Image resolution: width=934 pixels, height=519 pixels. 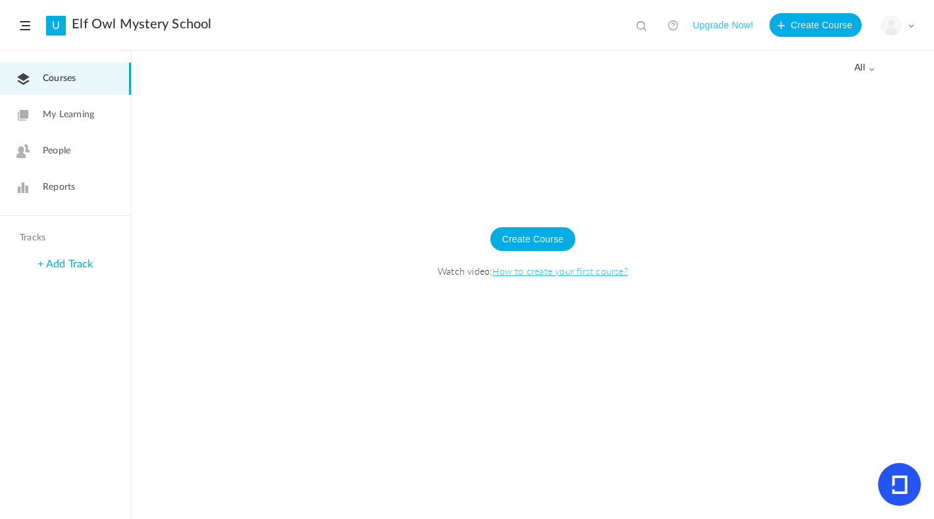 I want to click on a: How to create your first course?, so click(x=560, y=271).